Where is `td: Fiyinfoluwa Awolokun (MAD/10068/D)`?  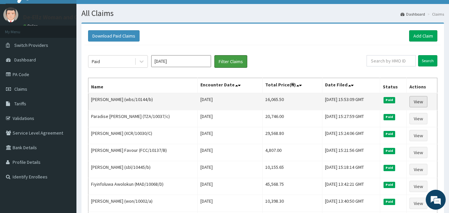 td: Fiyinfoluwa Awolokun (MAD/10068/D) is located at coordinates (143, 187).